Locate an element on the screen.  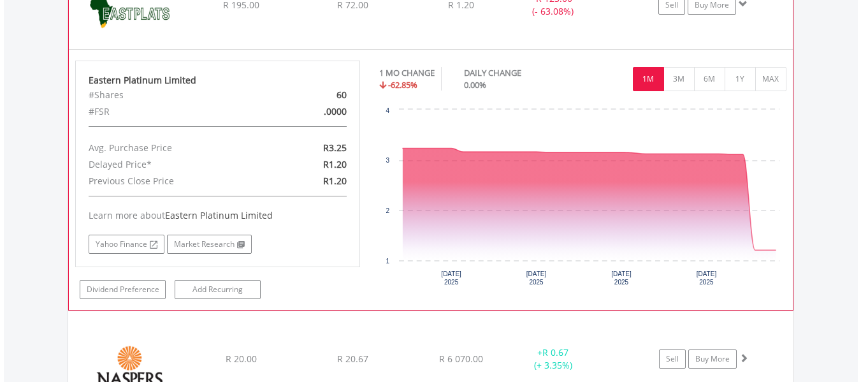
div: Delayed Price* is located at coordinates (171, 164).